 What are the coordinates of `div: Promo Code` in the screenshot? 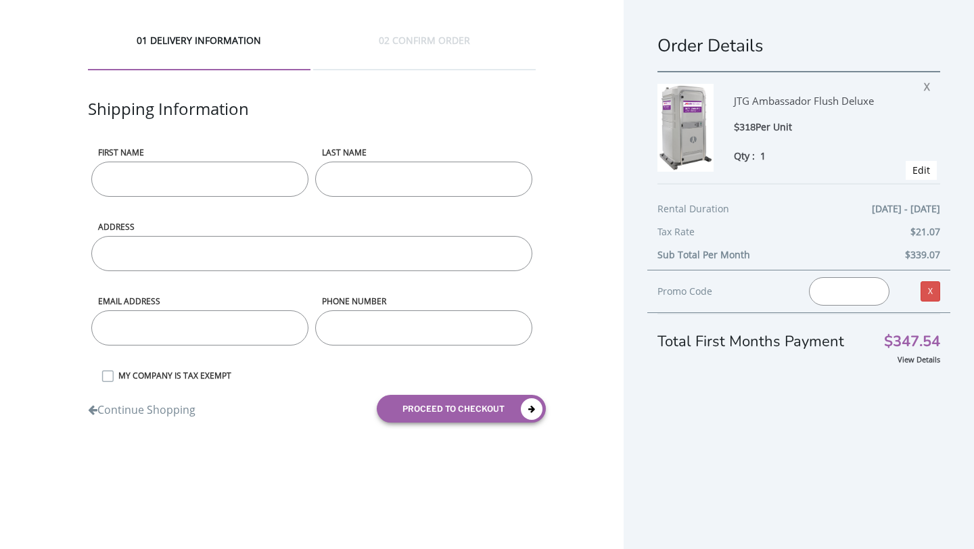 It's located at (723, 291).